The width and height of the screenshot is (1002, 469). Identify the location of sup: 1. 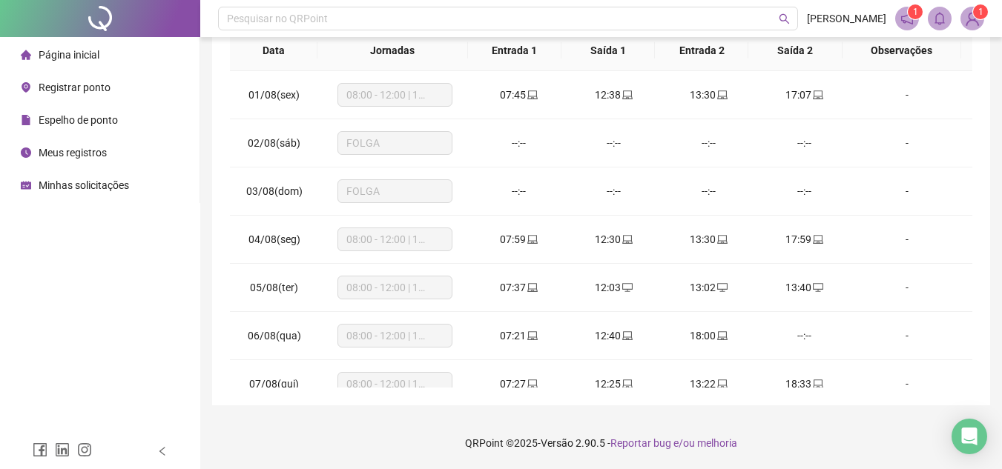
(915, 12).